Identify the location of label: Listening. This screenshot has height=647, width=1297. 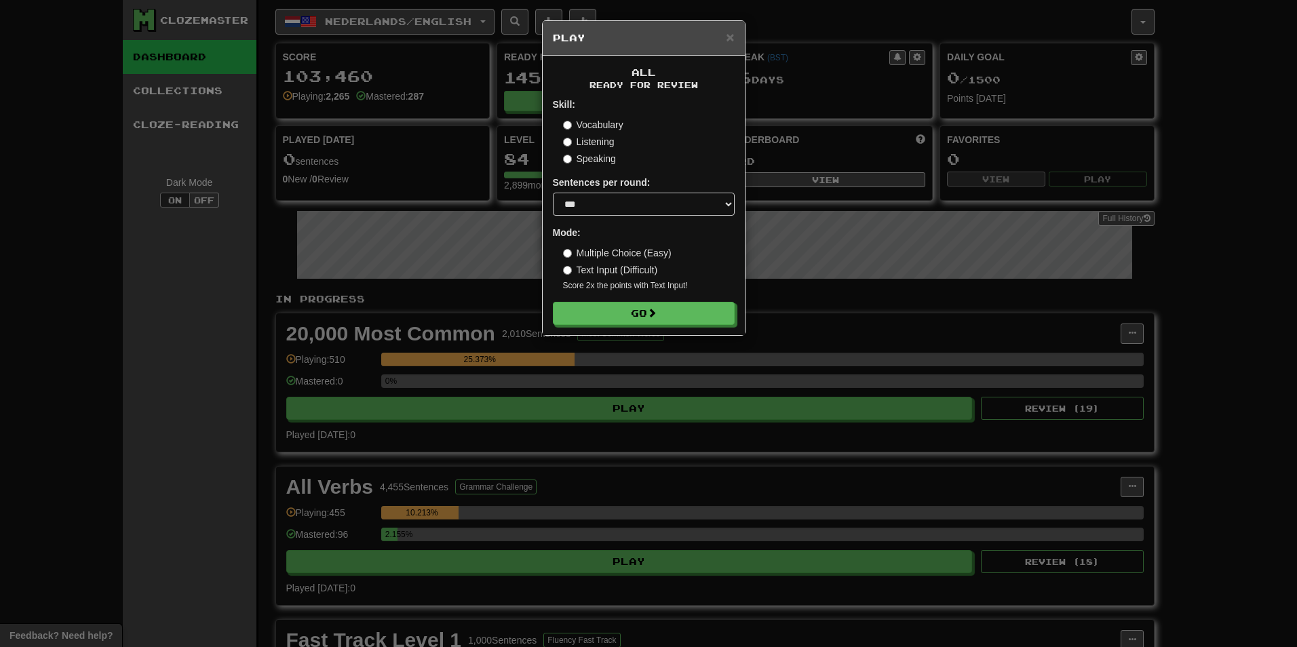
(589, 142).